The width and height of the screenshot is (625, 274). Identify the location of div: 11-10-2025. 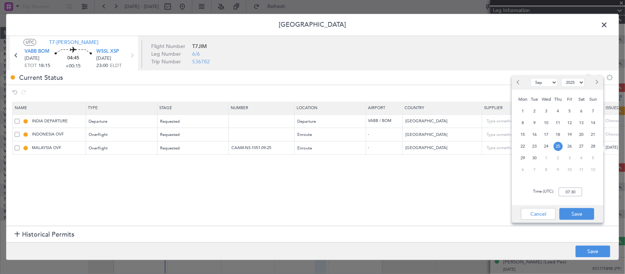
(581, 169).